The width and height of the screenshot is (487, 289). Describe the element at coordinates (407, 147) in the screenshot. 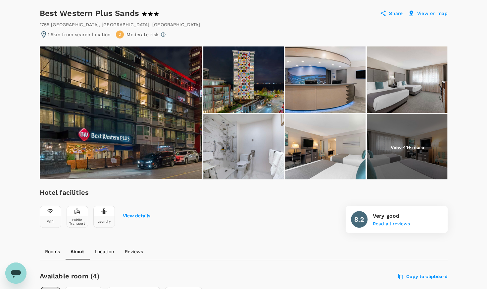

I see `p: View 41+ more` at that location.